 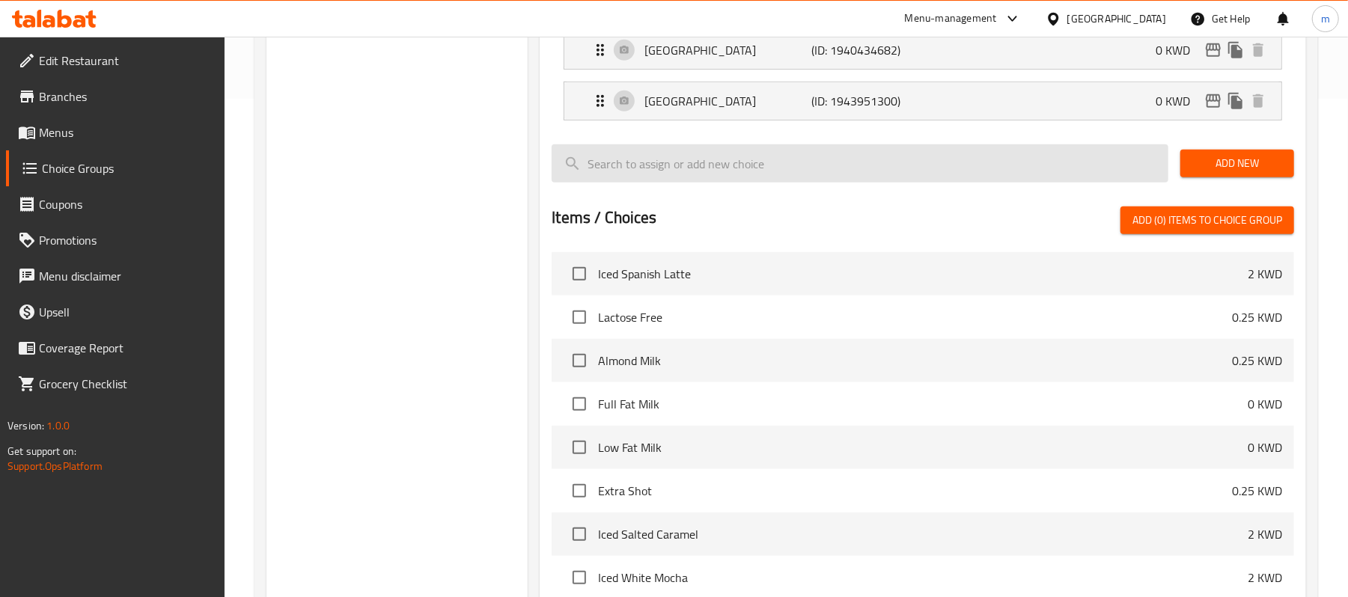 I want to click on span: Iced Salted Caramel, so click(x=923, y=534).